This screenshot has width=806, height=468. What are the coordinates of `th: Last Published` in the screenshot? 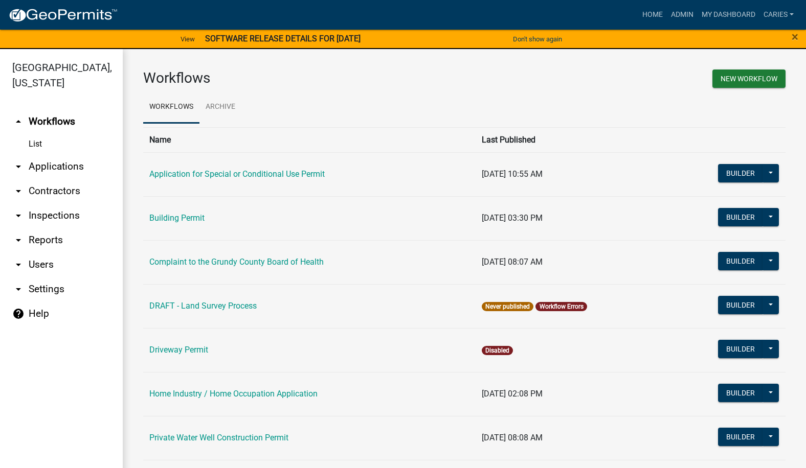 It's located at (570, 140).